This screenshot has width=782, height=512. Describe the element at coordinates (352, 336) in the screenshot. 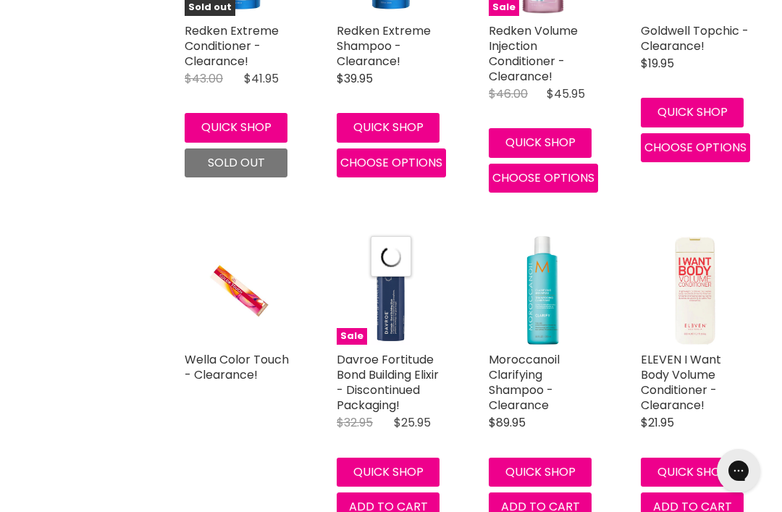

I see `span: Sale` at that location.